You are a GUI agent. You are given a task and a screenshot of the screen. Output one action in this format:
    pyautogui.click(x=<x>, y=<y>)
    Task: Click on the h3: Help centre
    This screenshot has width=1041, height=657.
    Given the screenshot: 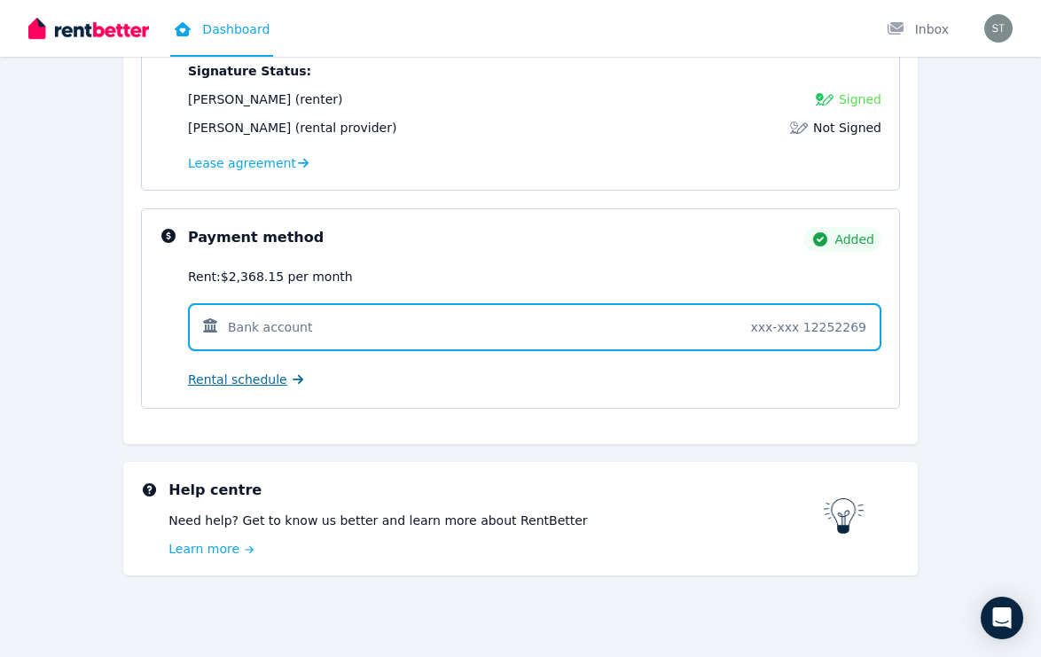 What is the action you would take?
    pyautogui.click(x=496, y=490)
    